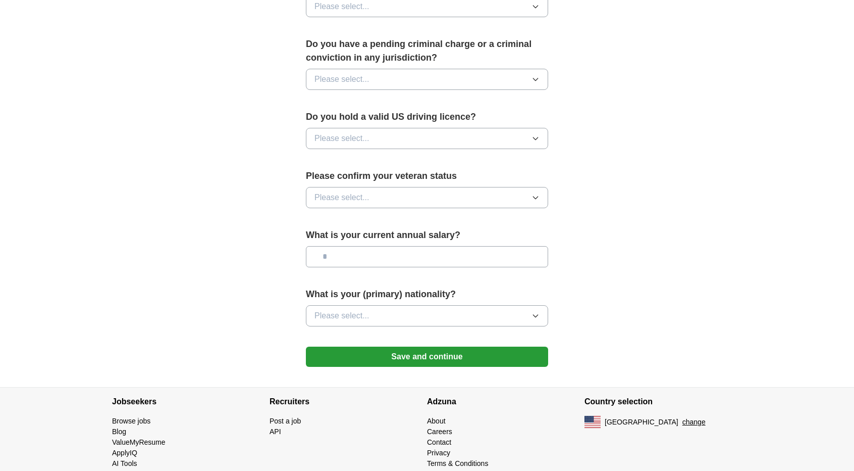 This screenshot has width=854, height=471. Describe the element at coordinates (427, 51) in the screenshot. I see `label: Do you have a pending criminal charge or a criminal conviction in any jurisdiction?` at that location.